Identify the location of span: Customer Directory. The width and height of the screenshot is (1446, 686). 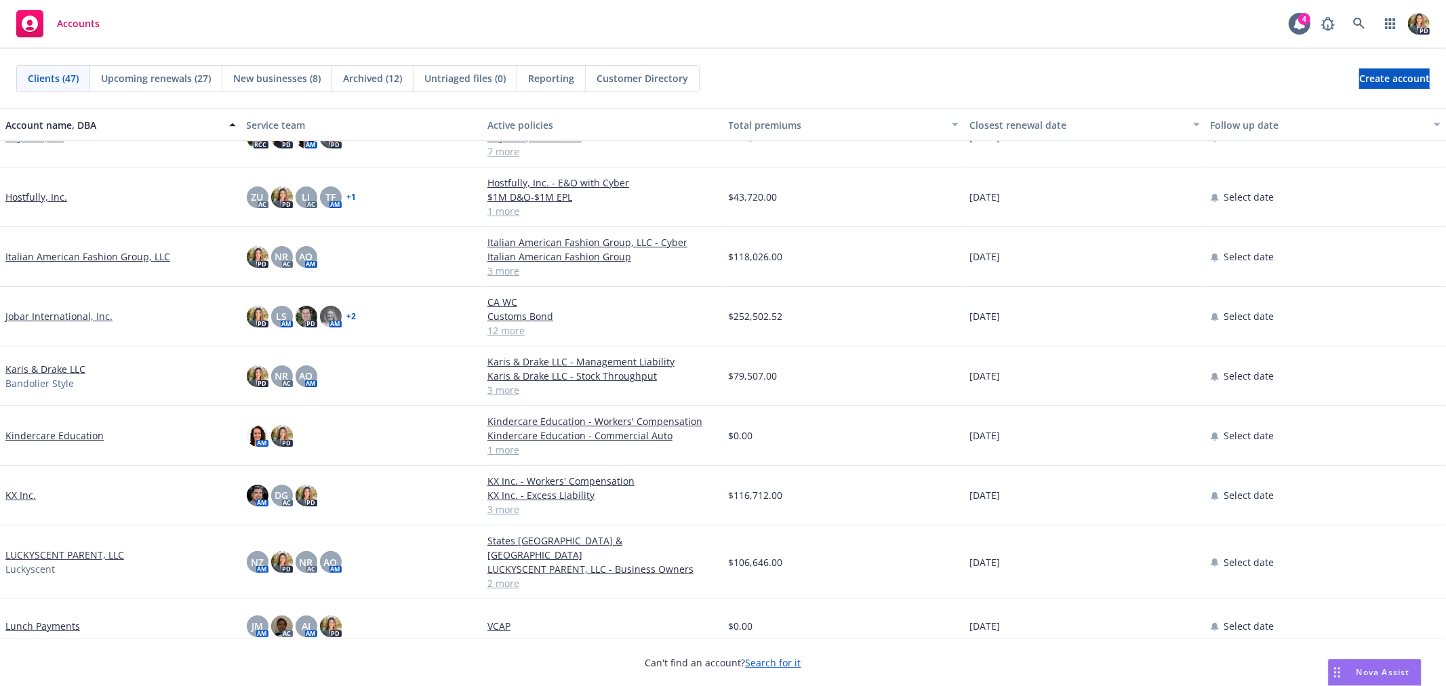
(642, 78).